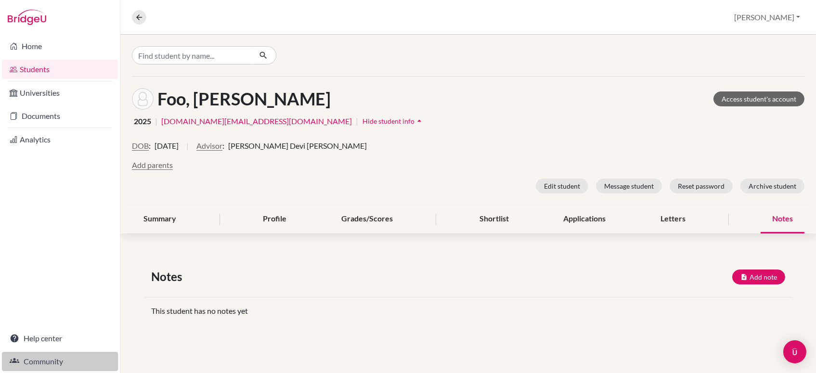 Image resolution: width=816 pixels, height=373 pixels. What do you see at coordinates (60, 338) in the screenshot?
I see `a: Help center` at bounding box center [60, 338].